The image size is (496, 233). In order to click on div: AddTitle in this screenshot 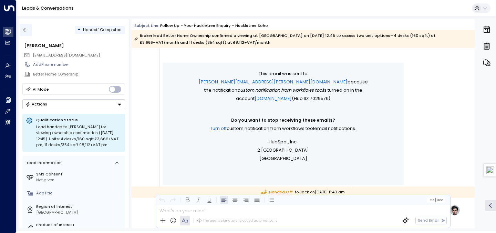, I will do `click(79, 193)`.